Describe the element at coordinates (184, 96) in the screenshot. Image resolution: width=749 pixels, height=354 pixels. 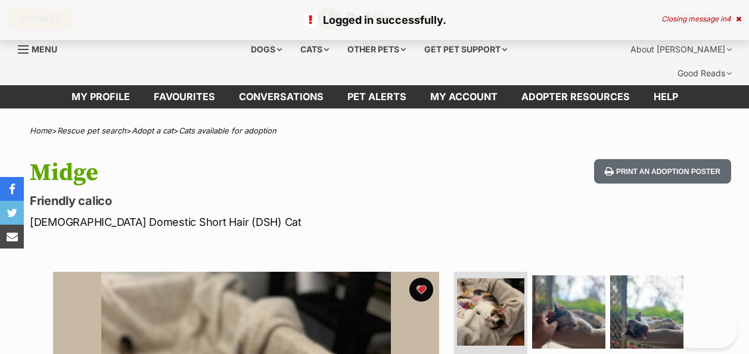
I see `a: Favourites` at that location.